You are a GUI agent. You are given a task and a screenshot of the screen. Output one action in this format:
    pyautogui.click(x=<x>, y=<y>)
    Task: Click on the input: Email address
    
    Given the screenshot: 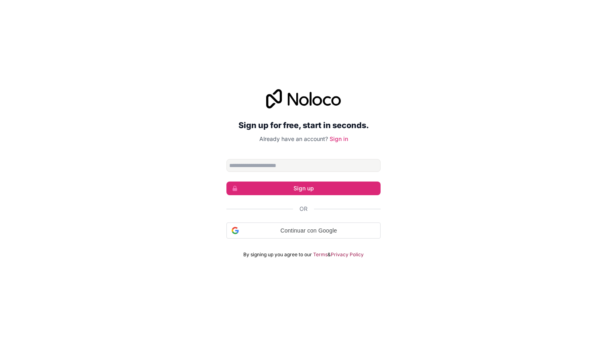 What is the action you would take?
    pyautogui.click(x=303, y=165)
    